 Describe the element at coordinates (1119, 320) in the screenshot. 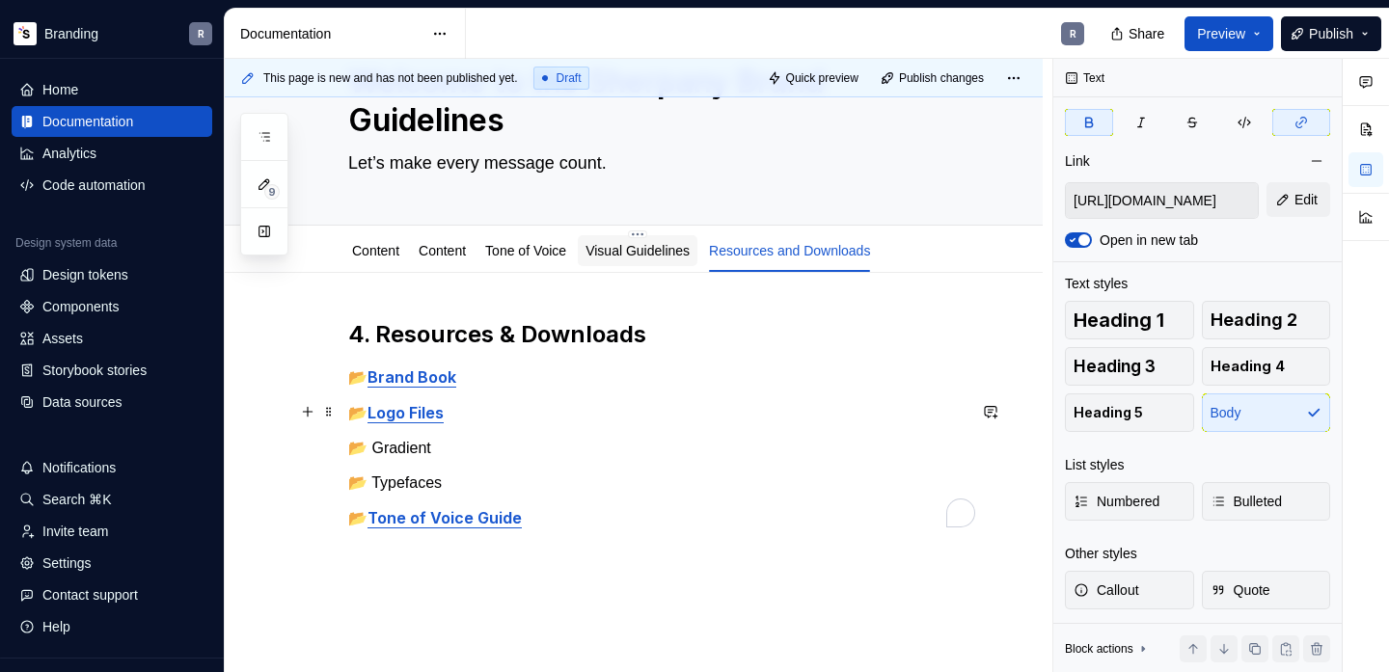

I see `span: Heading 1` at that location.